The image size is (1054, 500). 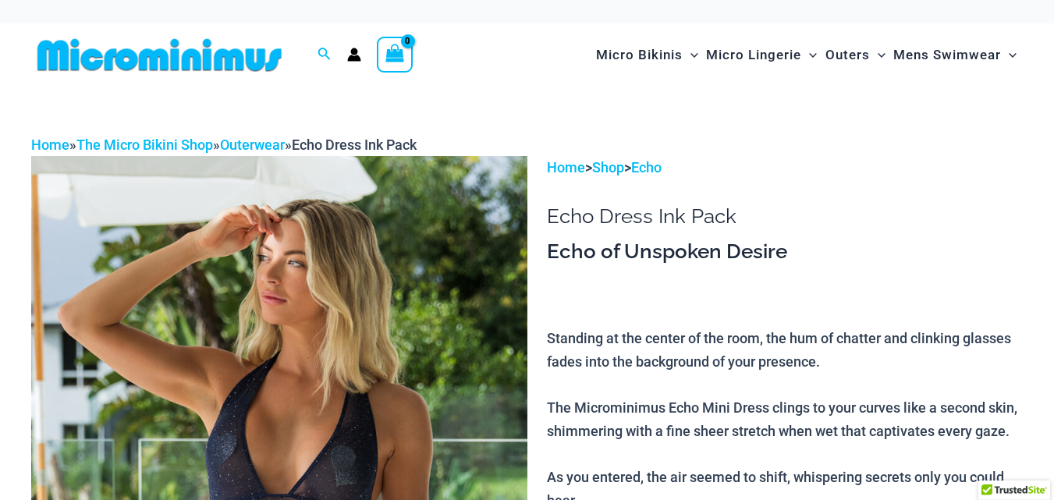 I want to click on a: Outerwear, so click(x=252, y=144).